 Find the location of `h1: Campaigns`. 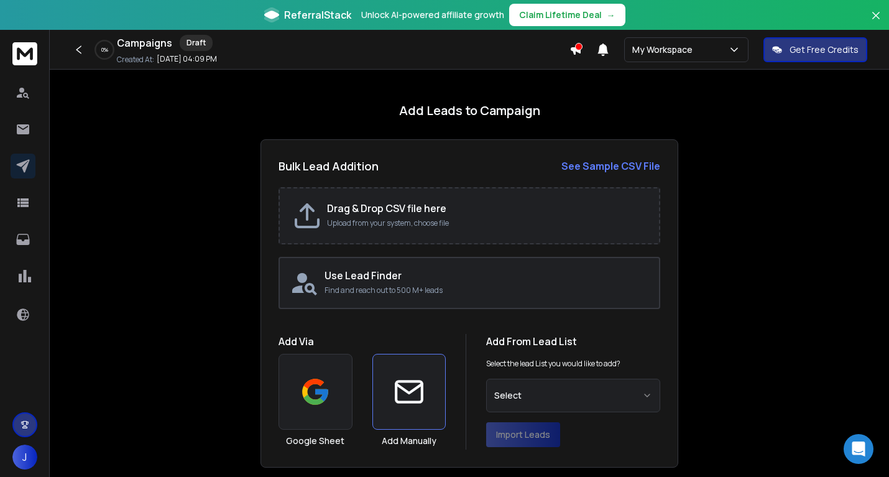

h1: Campaigns is located at coordinates (144, 43).